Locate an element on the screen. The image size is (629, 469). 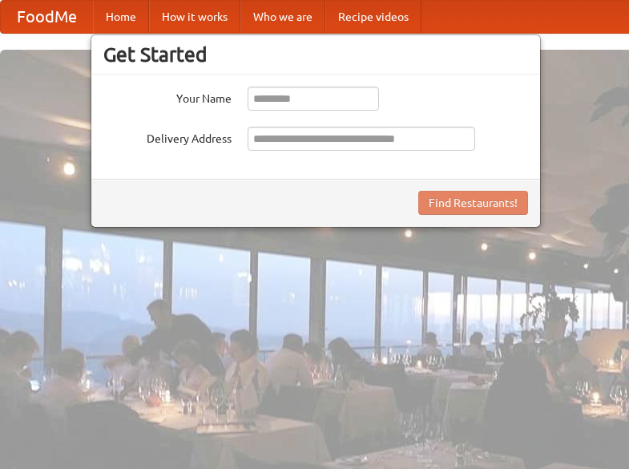
h3: Get Started is located at coordinates (316, 55).